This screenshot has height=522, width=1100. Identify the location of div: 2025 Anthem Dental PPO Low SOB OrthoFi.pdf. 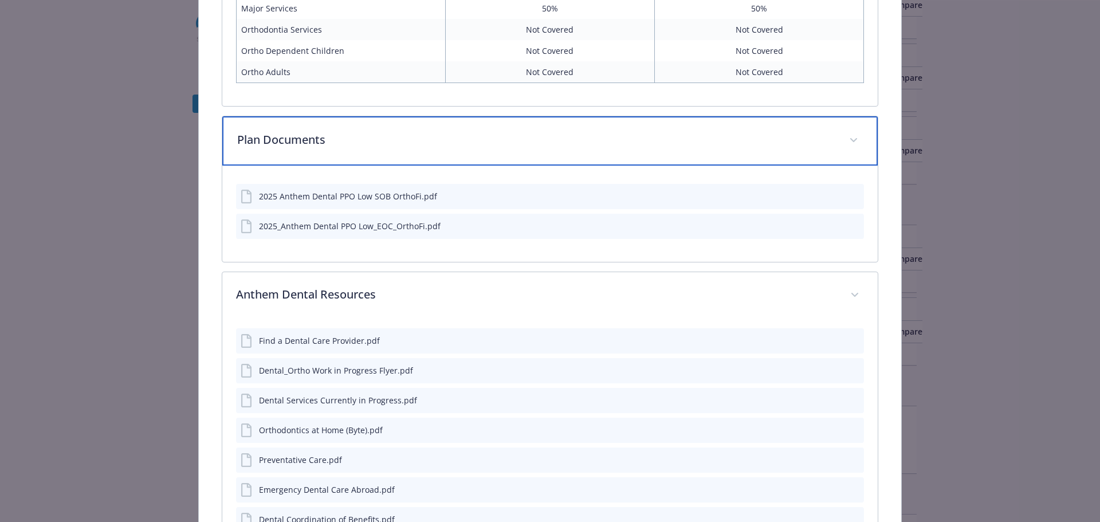
(348, 196).